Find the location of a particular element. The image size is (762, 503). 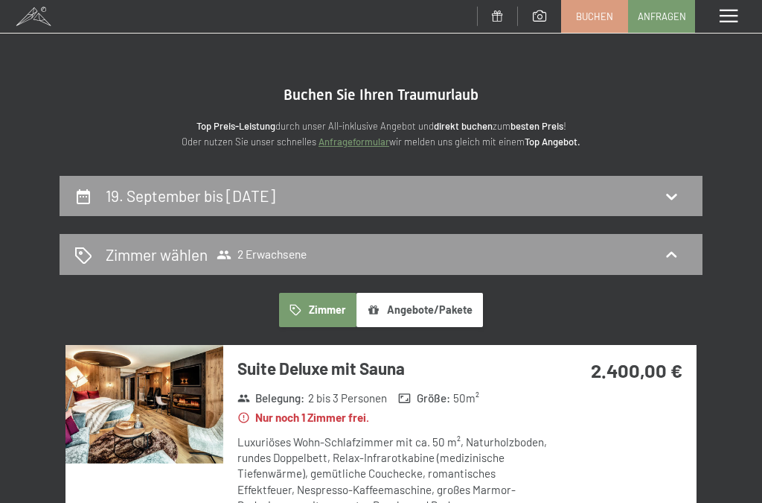

h3: Suite Deluxe mit Sauna is located at coordinates (396, 368).